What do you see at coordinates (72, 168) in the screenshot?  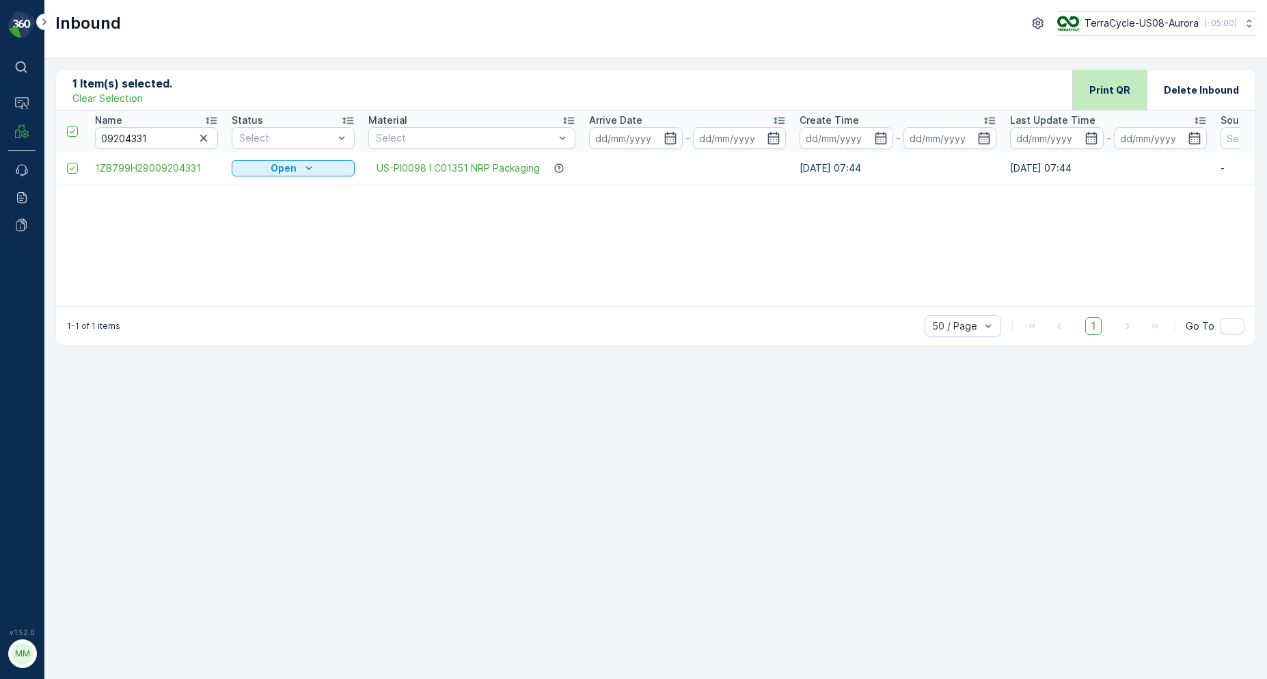 I see `div: Toggle Row Selected` at bounding box center [72, 168].